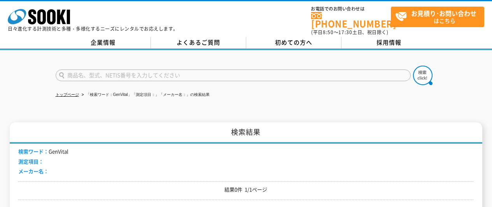 The height and width of the screenshot is (207, 492). What do you see at coordinates (444, 13) in the screenshot?
I see `strong: お見積り･お問い合わせ` at bounding box center [444, 13].